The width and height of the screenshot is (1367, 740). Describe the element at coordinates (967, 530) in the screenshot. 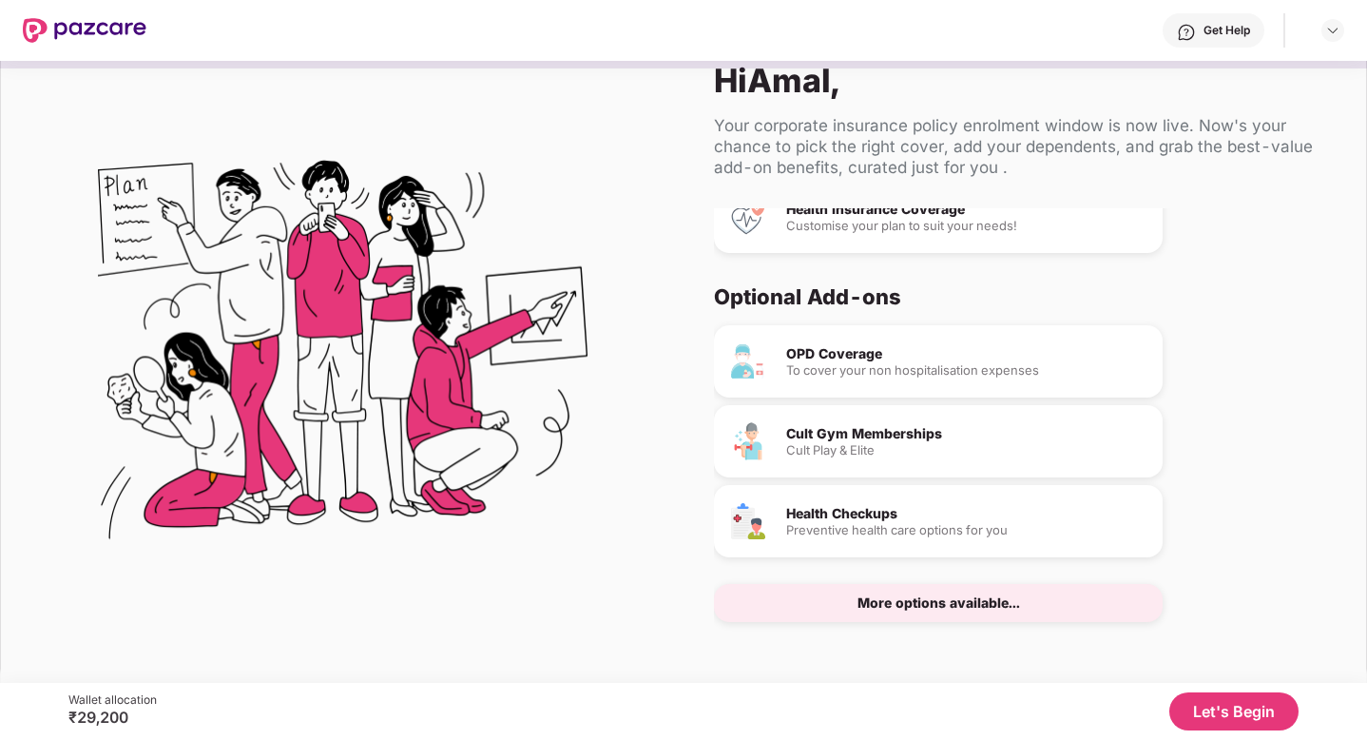

I see `div: Preventive health care options for you` at that location.